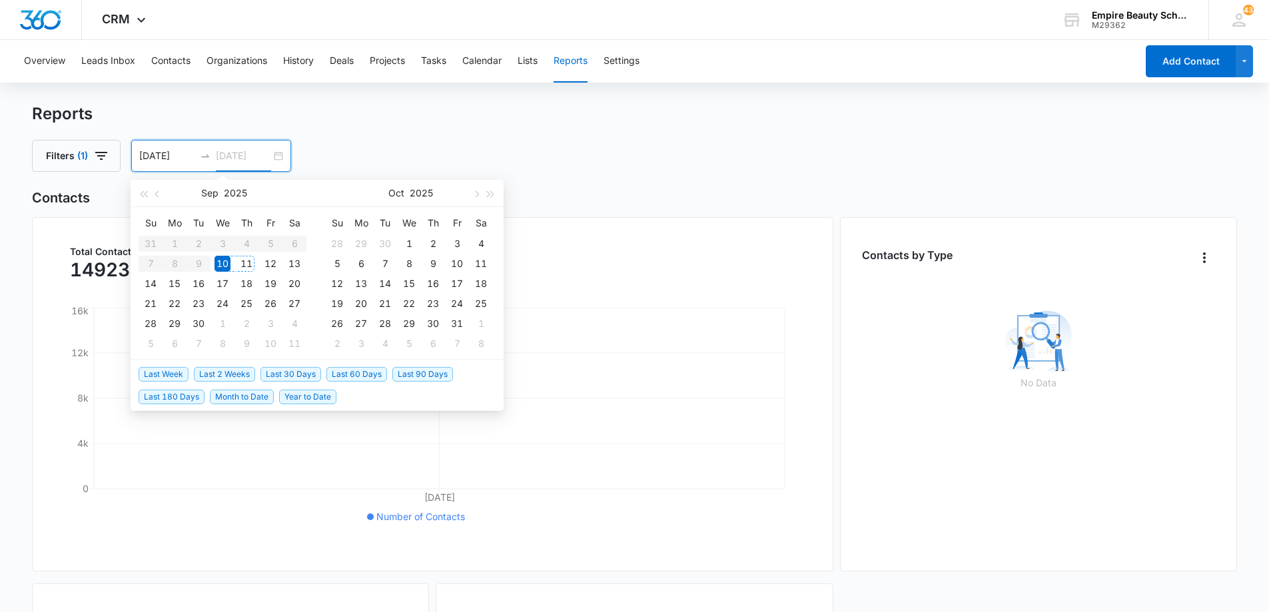  Describe the element at coordinates (294, 284) in the screenshot. I see `td: 2025-09-20` at that location.